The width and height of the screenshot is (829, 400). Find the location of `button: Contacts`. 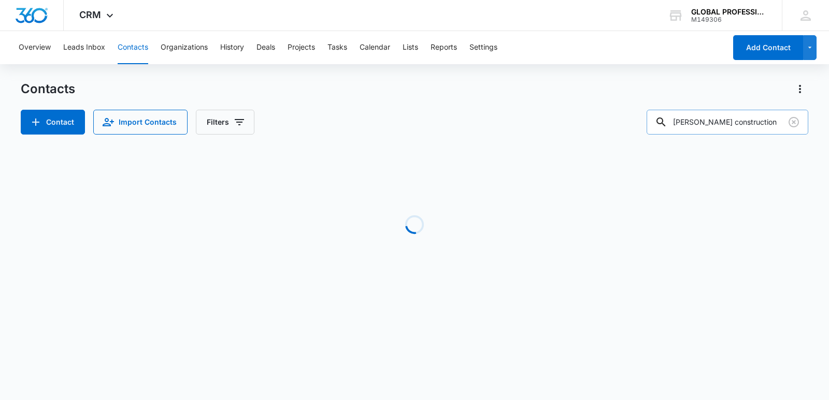

button: Contacts is located at coordinates (133, 48).